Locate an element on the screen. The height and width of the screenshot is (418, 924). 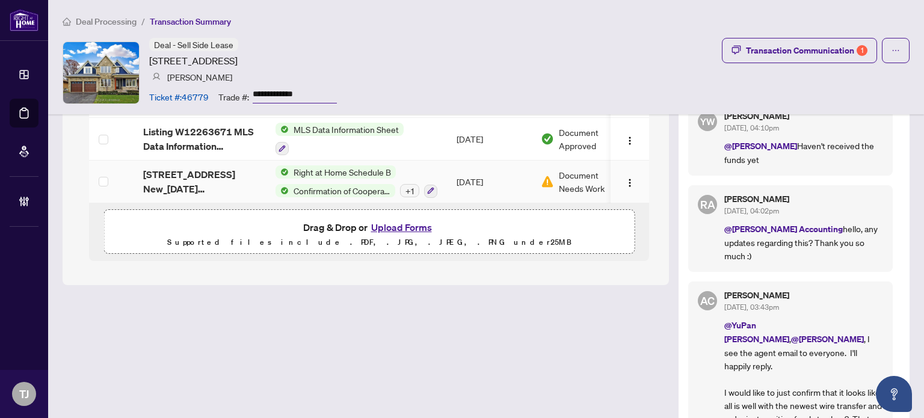
img: IMG-W12263671_1.jpg is located at coordinates (101, 73).